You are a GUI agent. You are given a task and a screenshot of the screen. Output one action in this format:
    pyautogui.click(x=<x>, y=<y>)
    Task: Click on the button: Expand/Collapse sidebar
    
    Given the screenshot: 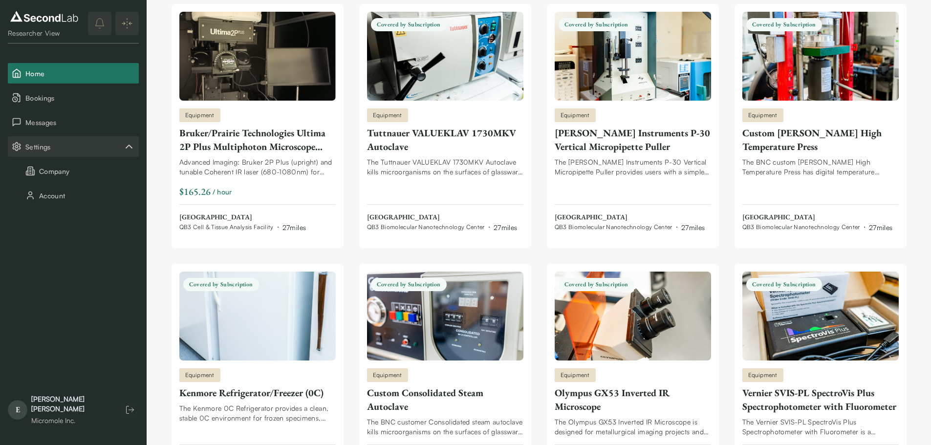 What is the action you would take?
    pyautogui.click(x=127, y=23)
    